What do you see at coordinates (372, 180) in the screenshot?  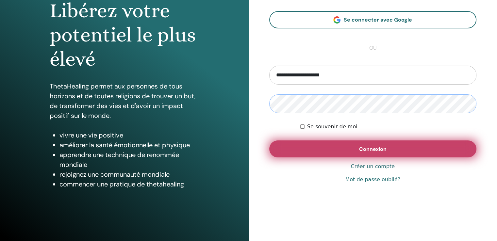 I see `a: Mot de passe oublié?` at bounding box center [372, 180].